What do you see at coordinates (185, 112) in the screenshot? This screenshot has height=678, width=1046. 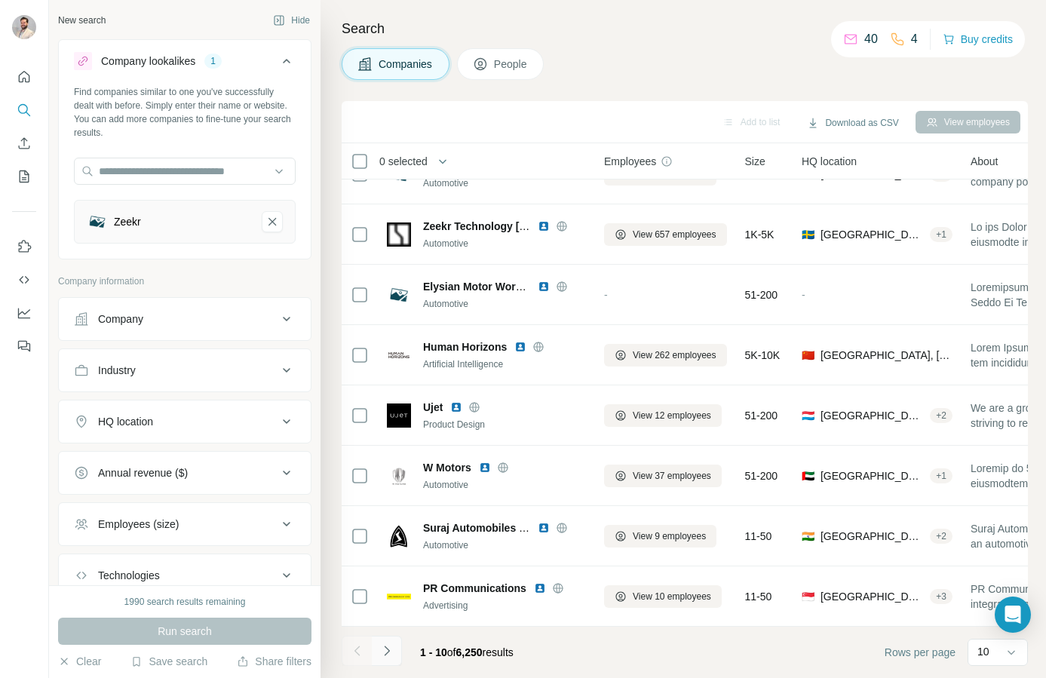 I see `div: Find companies similar to one you've successfully dealt with before. Simply enter their name or w...` at bounding box center [185, 112].